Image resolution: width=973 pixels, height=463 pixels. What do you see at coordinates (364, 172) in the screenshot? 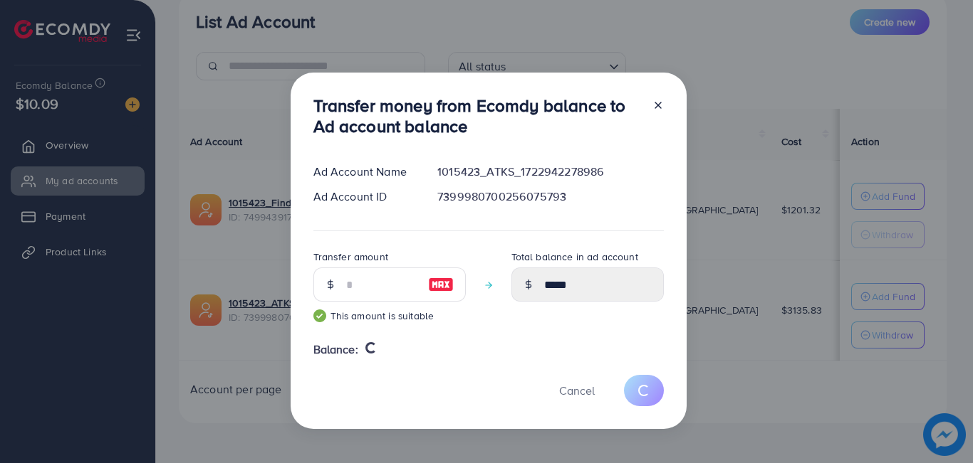
I see `div: Ad Account Name` at bounding box center [364, 172].